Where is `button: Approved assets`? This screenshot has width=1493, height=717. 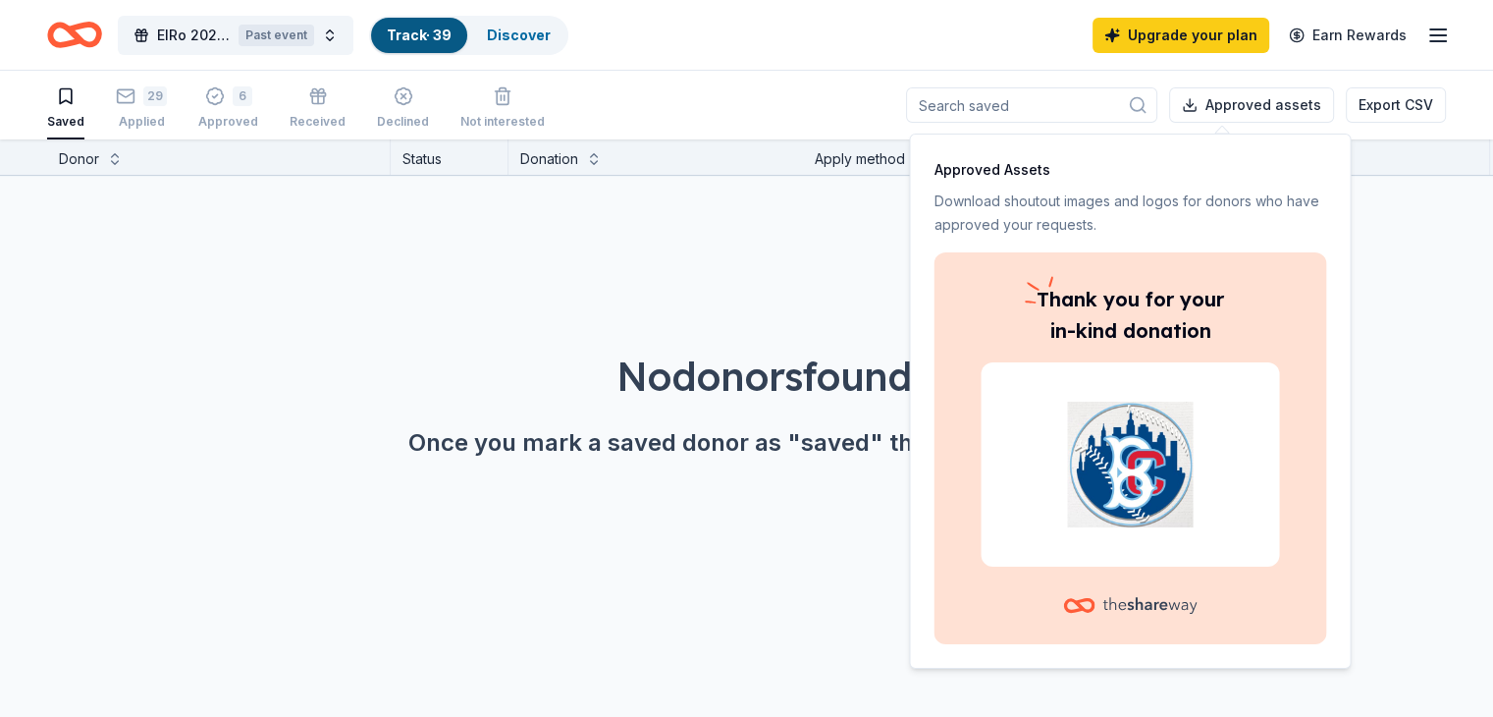
button: Approved assets is located at coordinates (1251, 105).